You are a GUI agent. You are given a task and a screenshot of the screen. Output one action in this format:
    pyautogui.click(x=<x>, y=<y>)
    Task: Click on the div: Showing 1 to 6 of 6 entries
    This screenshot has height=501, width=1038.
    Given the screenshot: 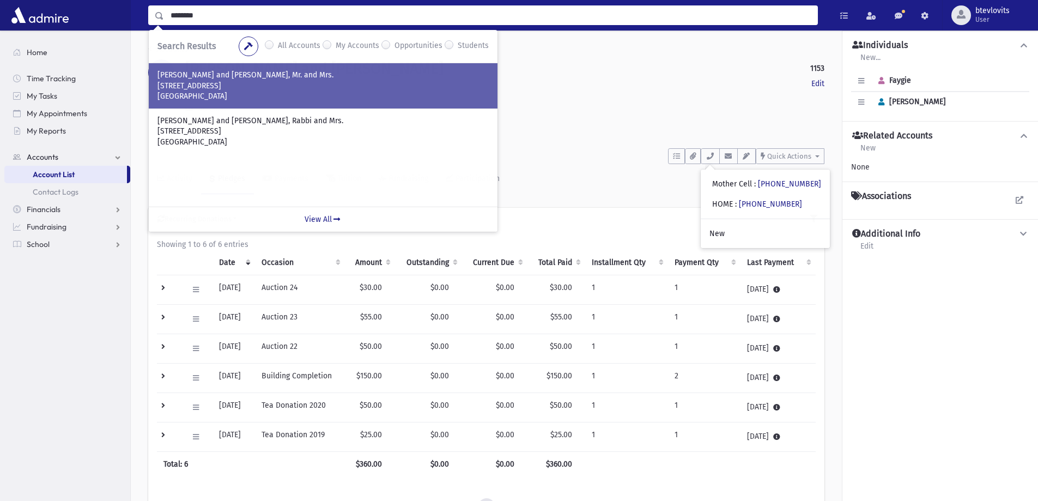 What is the action you would take?
    pyautogui.click(x=486, y=244)
    